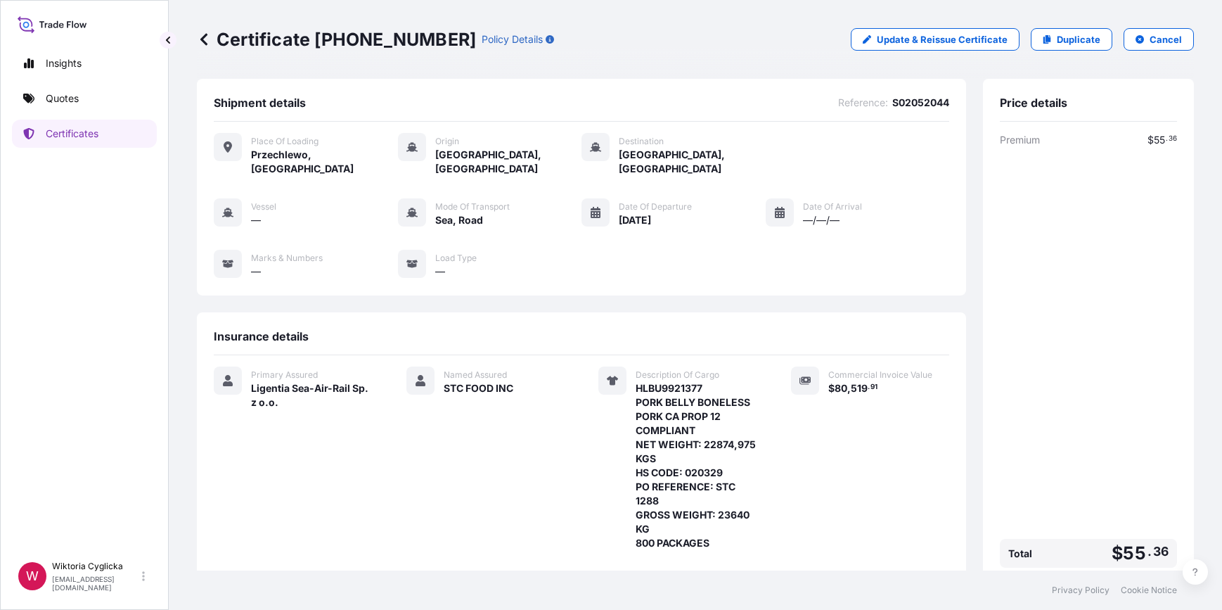 This screenshot has height=610, width=1222. What do you see at coordinates (84, 98) in the screenshot?
I see `a: Quotes` at bounding box center [84, 98].